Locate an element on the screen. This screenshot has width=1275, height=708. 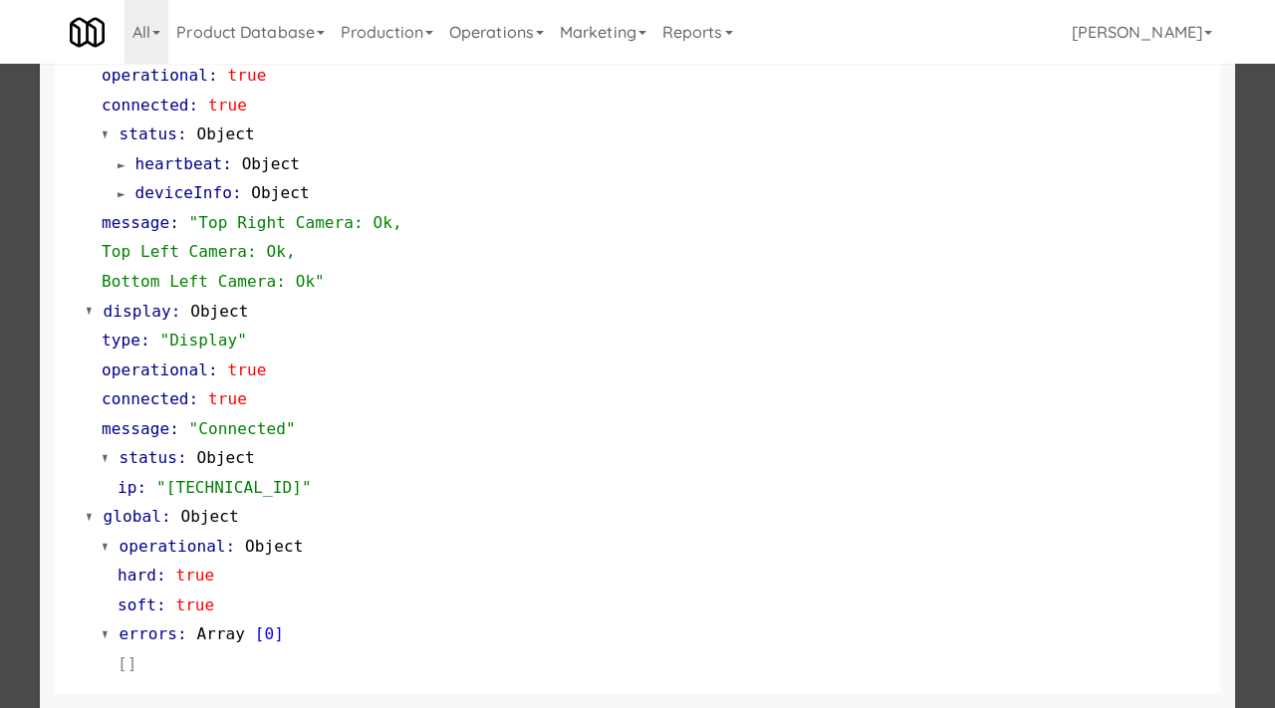
span: hard is located at coordinates (136, 575).